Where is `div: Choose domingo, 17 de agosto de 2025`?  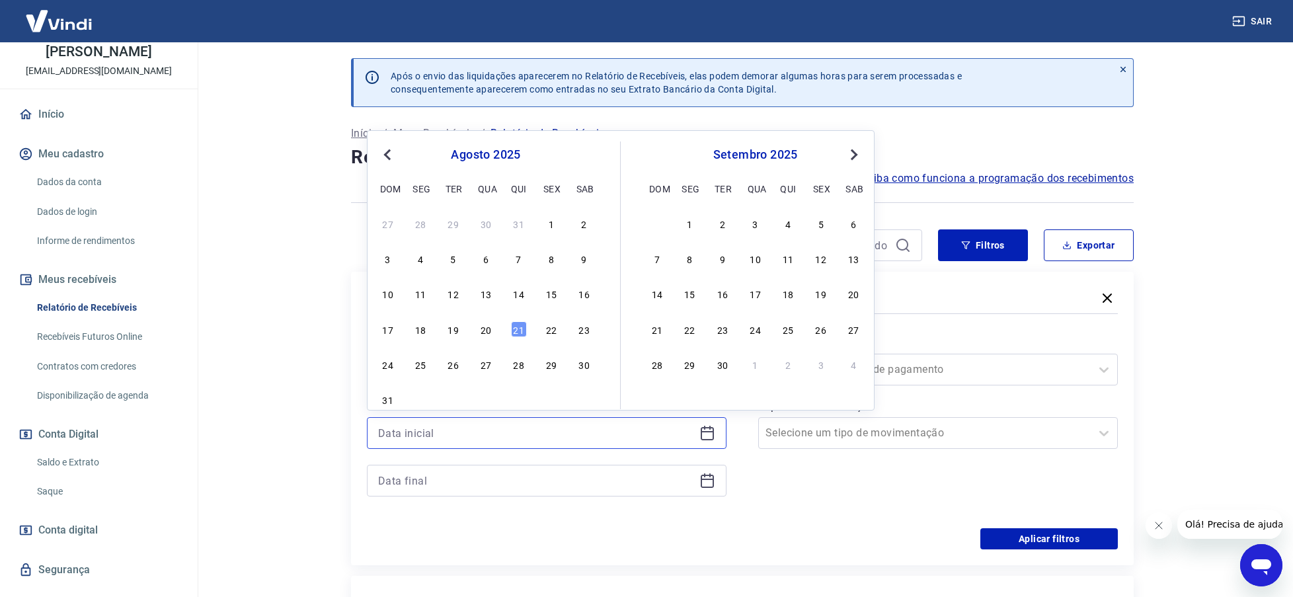 div: Choose domingo, 17 de agosto de 2025 is located at coordinates (388, 329).